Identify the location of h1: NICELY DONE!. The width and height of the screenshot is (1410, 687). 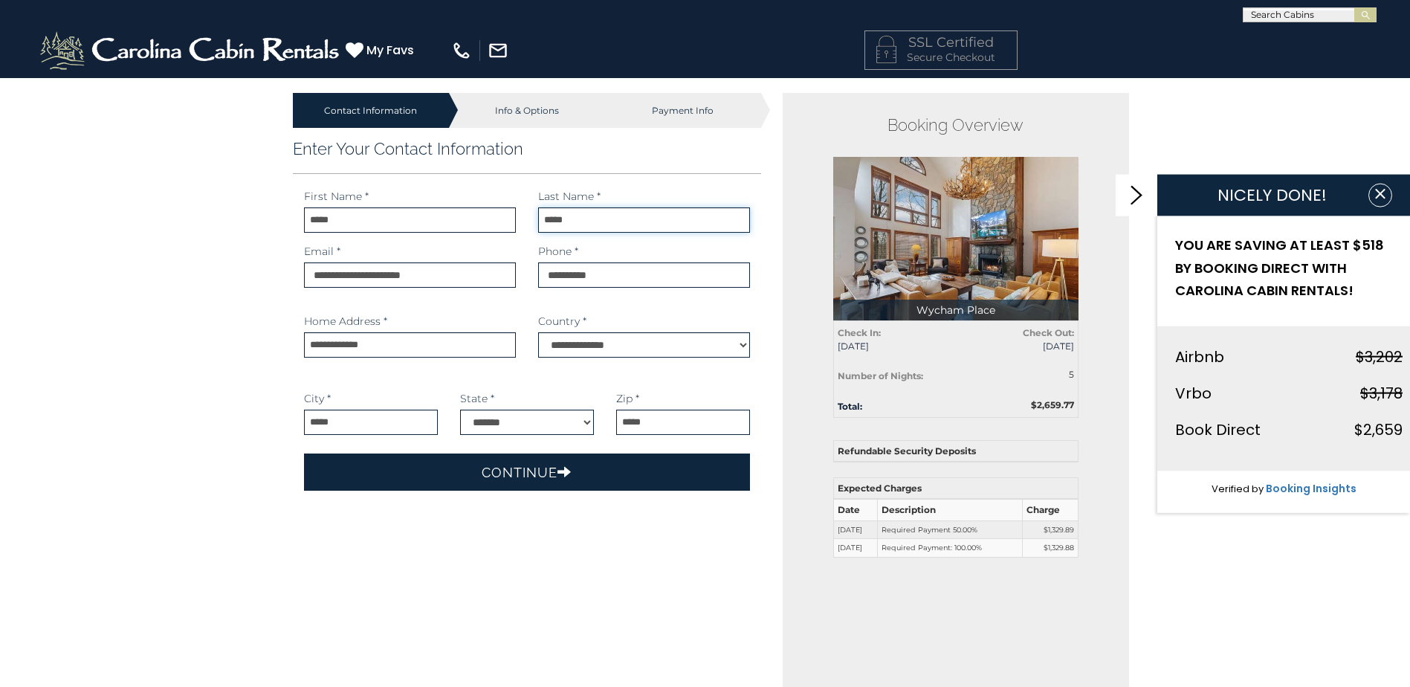
(1272, 196).